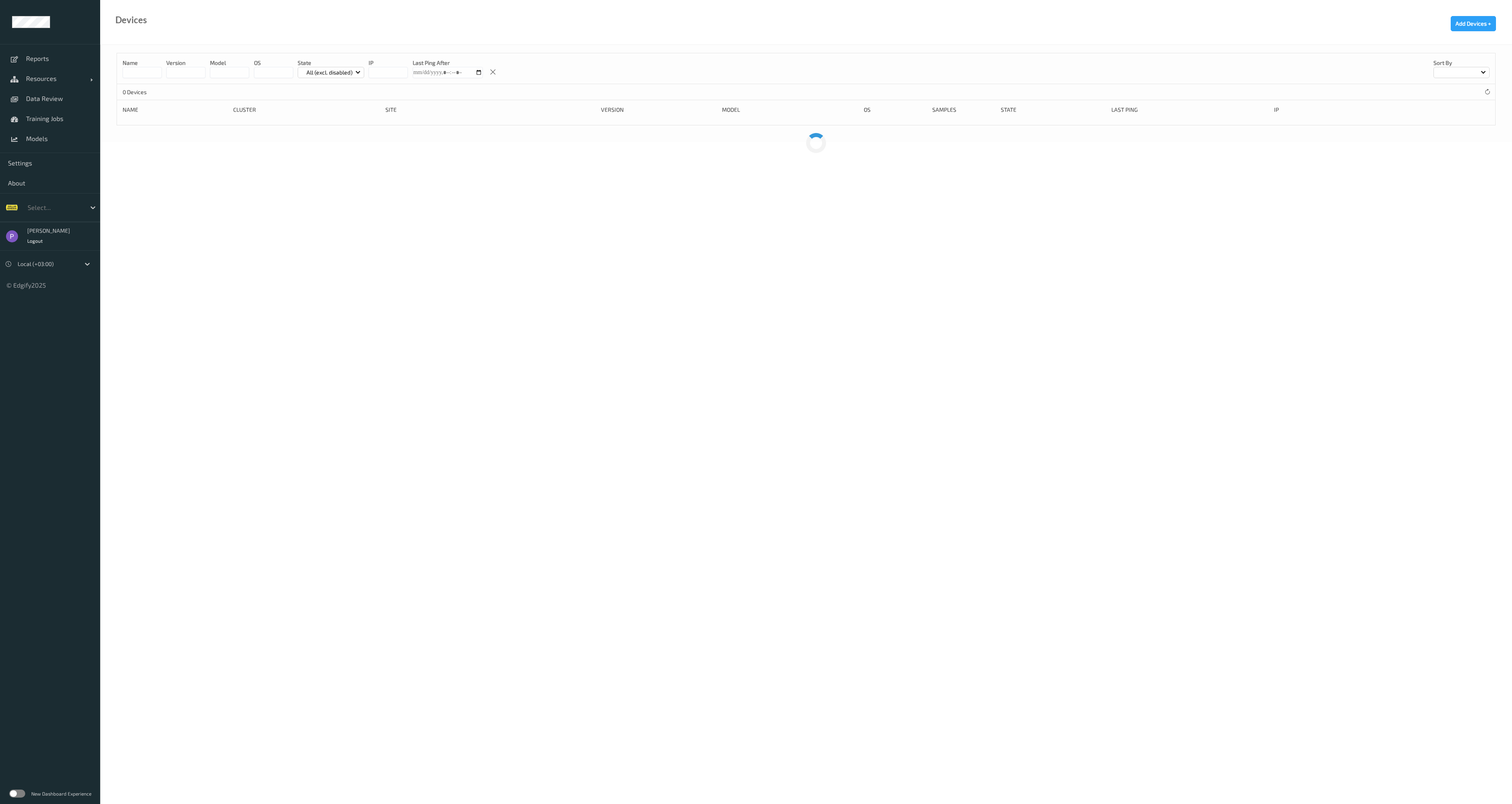  Describe the element at coordinates (175, 109) in the screenshot. I see `div: Name` at that location.